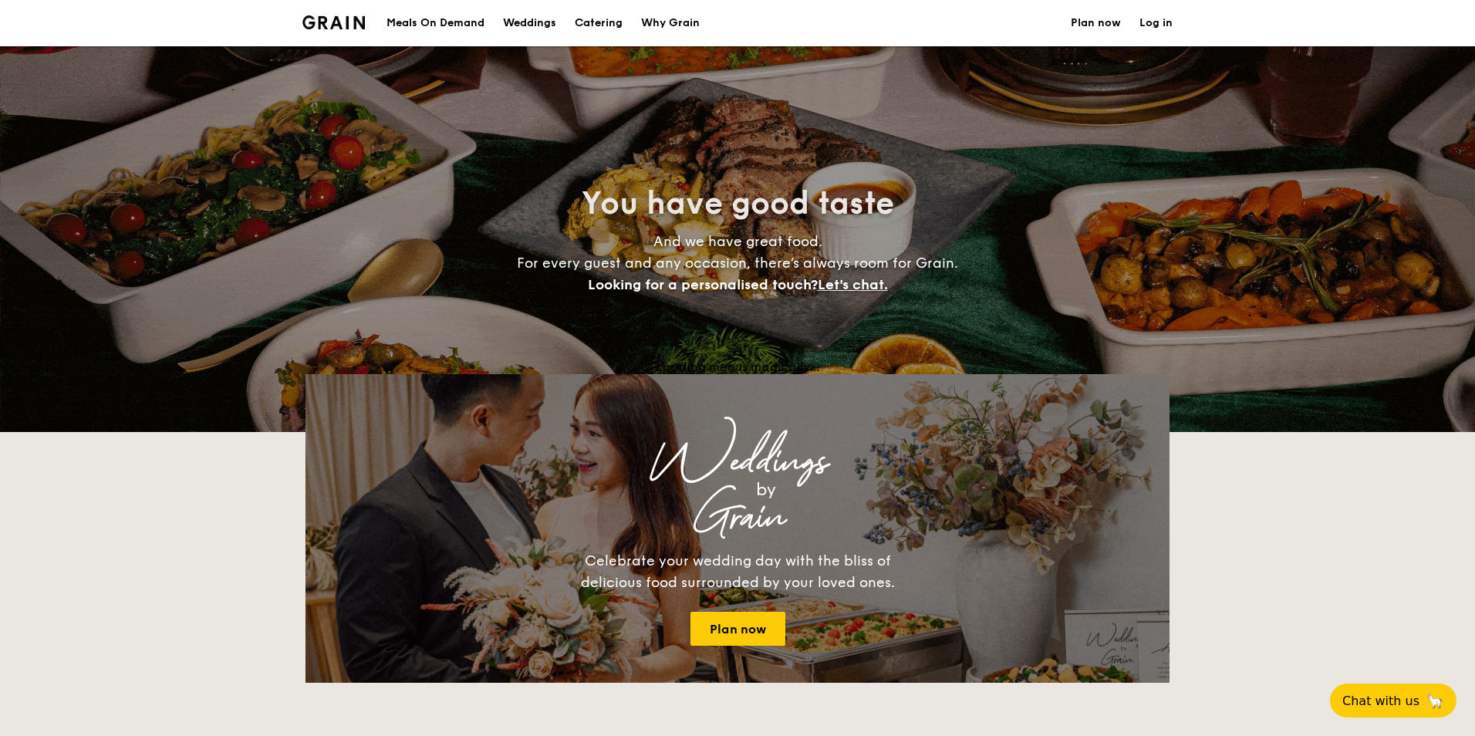 The height and width of the screenshot is (736, 1475). I want to click on span: Let's chat., so click(853, 285).